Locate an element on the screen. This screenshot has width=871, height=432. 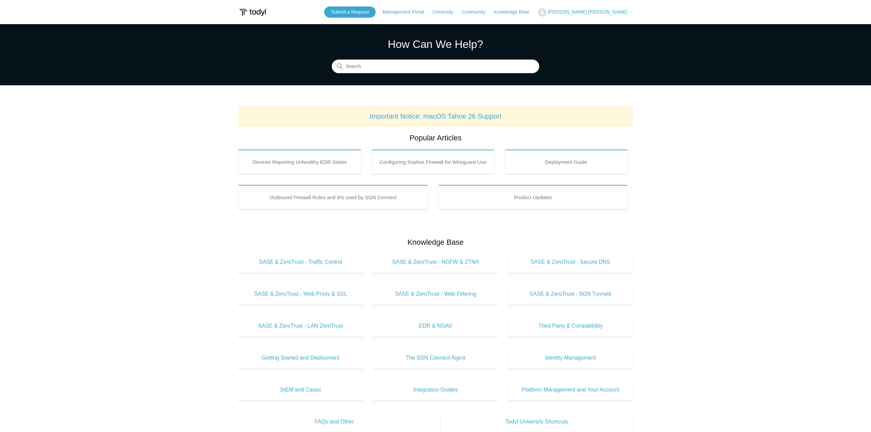
span: The SGN Connect Agent is located at coordinates (435, 358).